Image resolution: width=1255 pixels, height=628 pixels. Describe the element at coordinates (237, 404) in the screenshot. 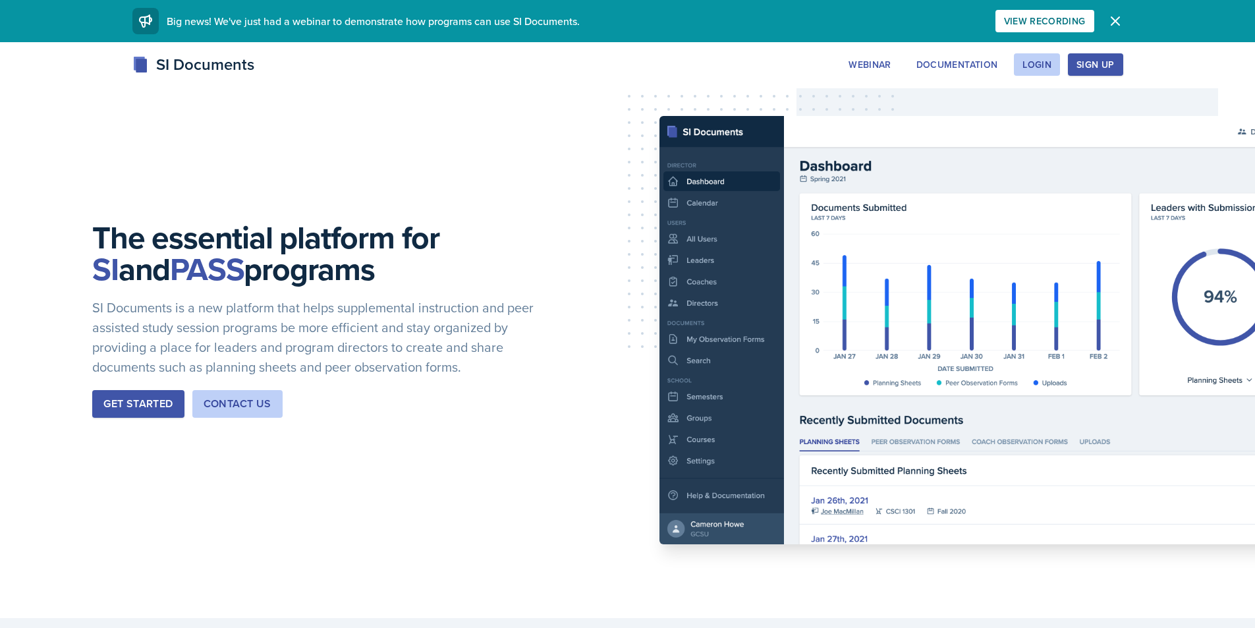

I see `div: Contact Us` at that location.